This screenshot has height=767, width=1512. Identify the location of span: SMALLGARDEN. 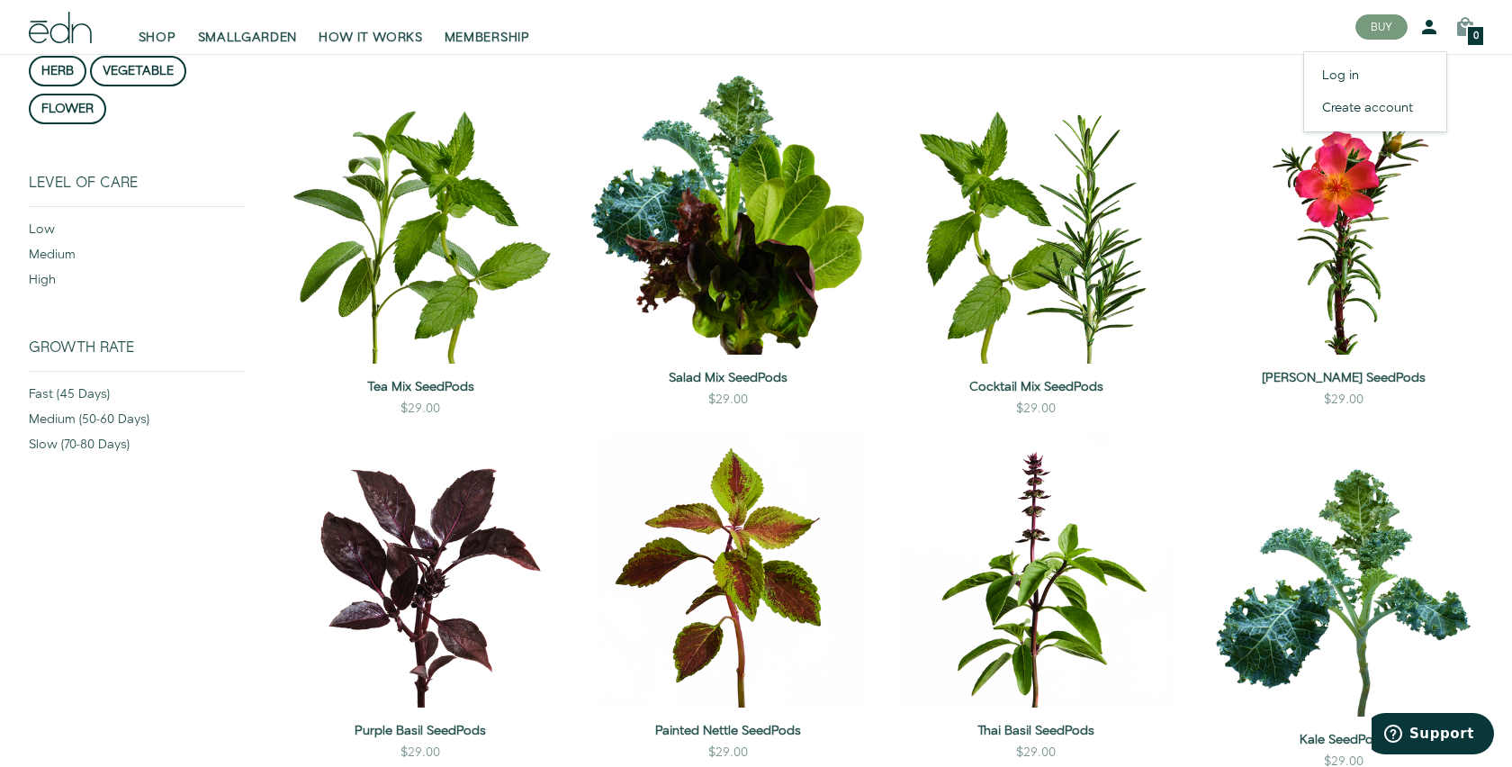
(247, 38).